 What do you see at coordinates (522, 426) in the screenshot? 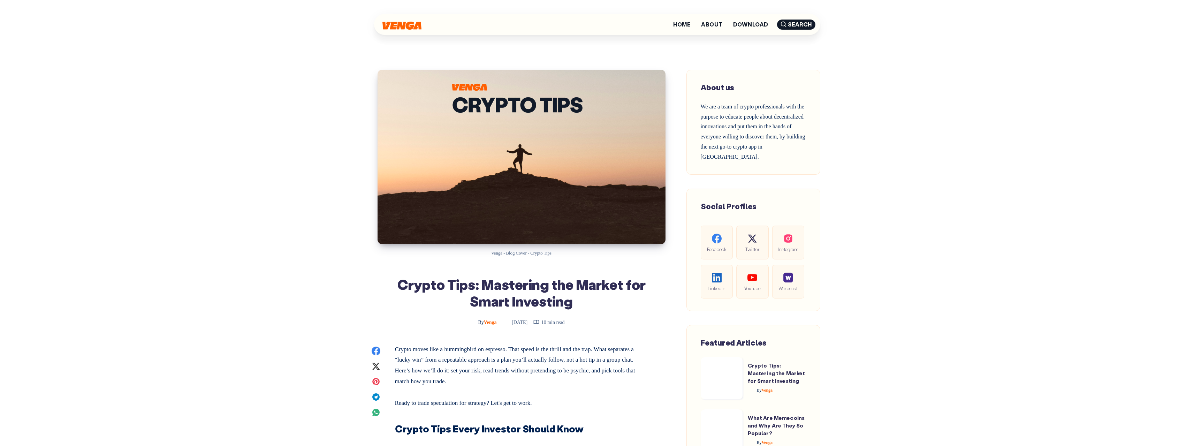
I see `h2: Crypto Tips Every Investor Should Know` at bounding box center [522, 426].